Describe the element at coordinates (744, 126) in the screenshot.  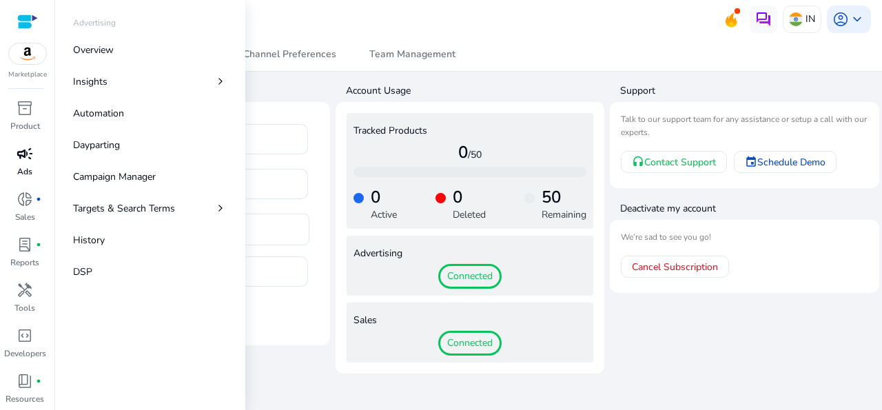
I see `mat-card-subtitle: Talk to our support team for any assistance or setup a call with our experts.` at that location.